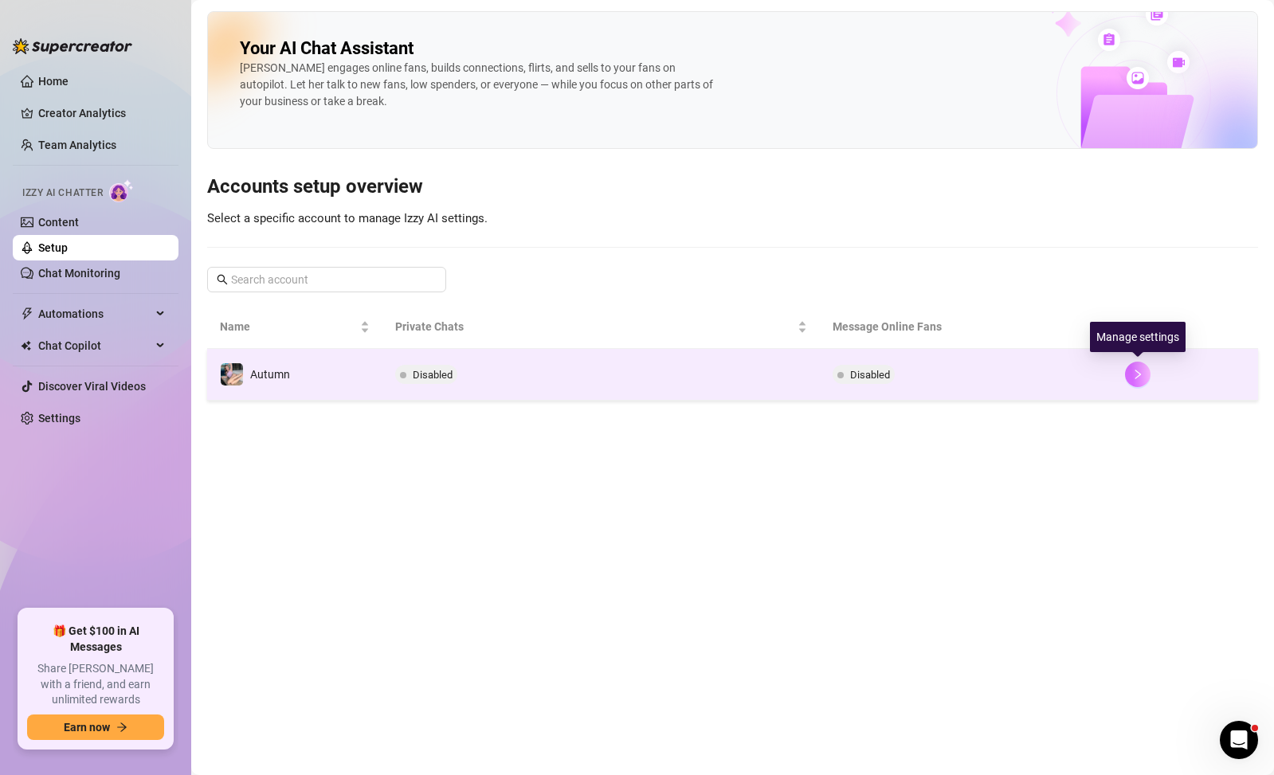 Image resolution: width=1274 pixels, height=775 pixels. I want to click on span: Autumn, so click(270, 374).